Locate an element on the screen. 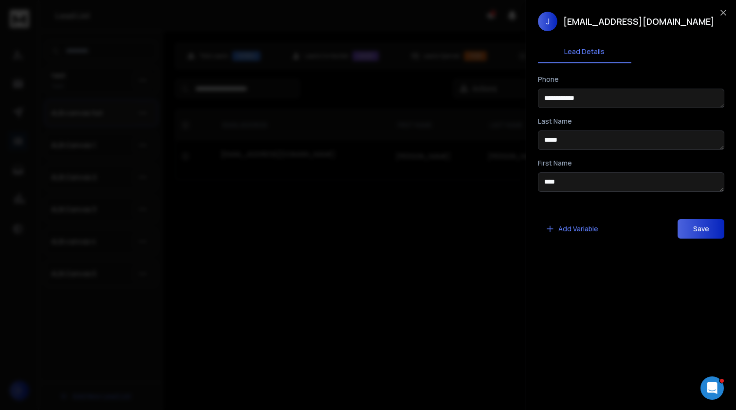 This screenshot has width=736, height=410. button: Add Variable is located at coordinates (572, 229).